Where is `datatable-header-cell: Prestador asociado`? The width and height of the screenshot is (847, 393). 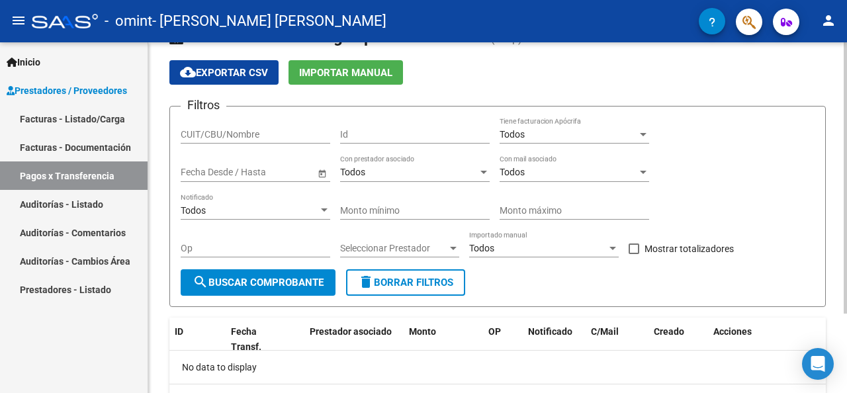 datatable-header-cell: Prestador asociado is located at coordinates (354, 339).